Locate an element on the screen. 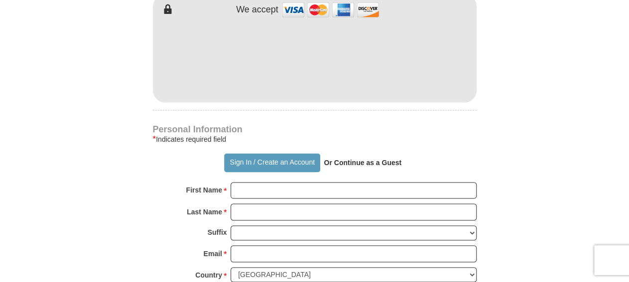 Image resolution: width=629 pixels, height=282 pixels. strong: Email is located at coordinates (213, 254).